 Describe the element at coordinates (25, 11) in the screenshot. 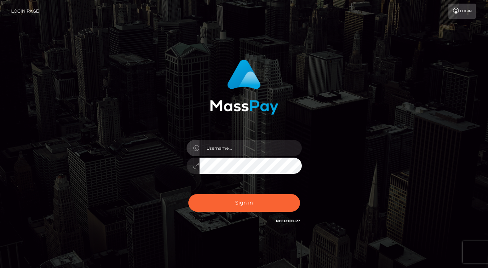

I see `a: Login Page` at that location.